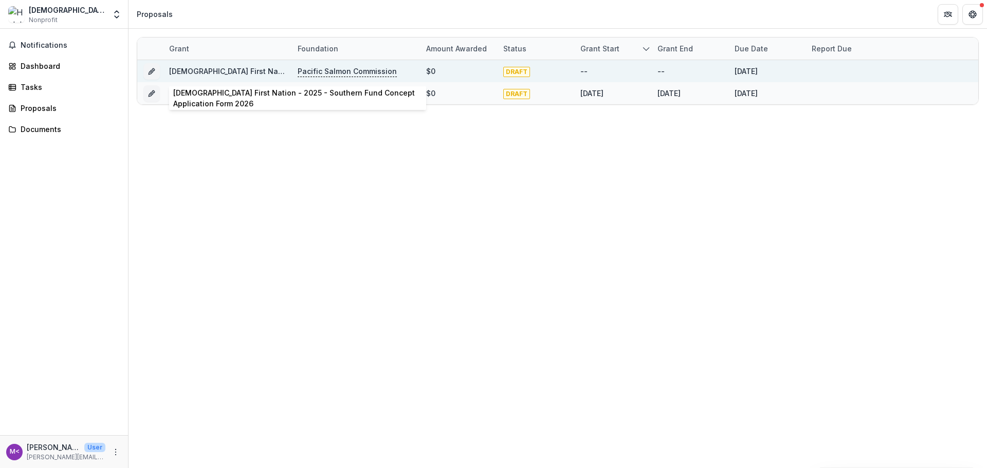 The width and height of the screenshot is (987, 468). Describe the element at coordinates (312, 93) in the screenshot. I see `a: Scoping a Halalt First Nation-led rebuilding program for at-risk Chinook salmon` at that location.